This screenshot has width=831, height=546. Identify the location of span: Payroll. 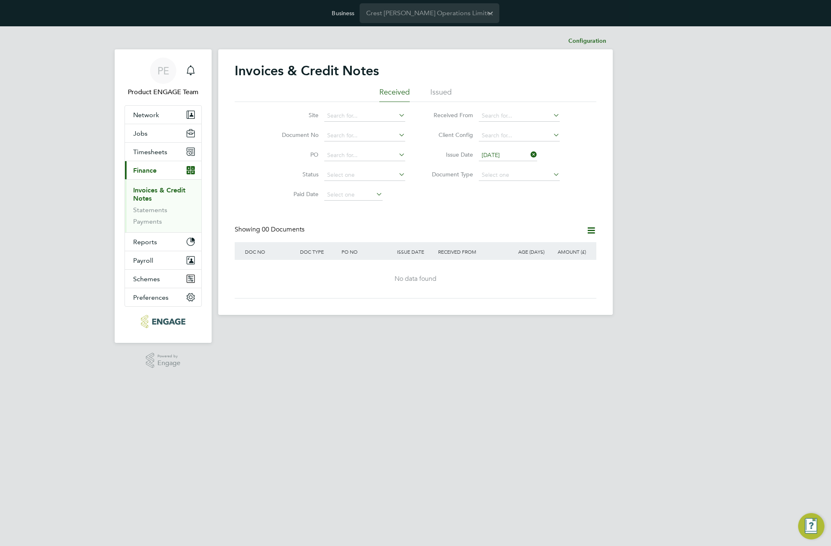
(143, 260).